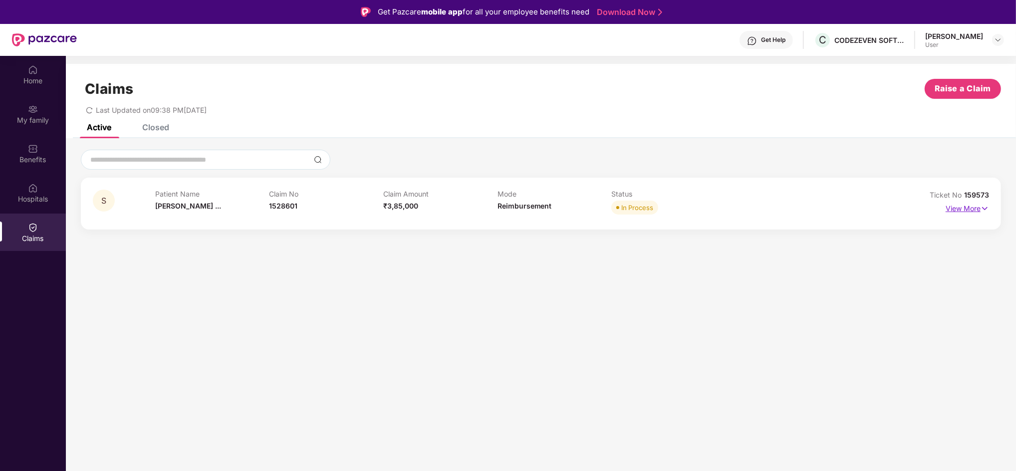 This screenshot has width=1016, height=471. What do you see at coordinates (283, 206) in the screenshot?
I see `span: 1528601` at bounding box center [283, 206].